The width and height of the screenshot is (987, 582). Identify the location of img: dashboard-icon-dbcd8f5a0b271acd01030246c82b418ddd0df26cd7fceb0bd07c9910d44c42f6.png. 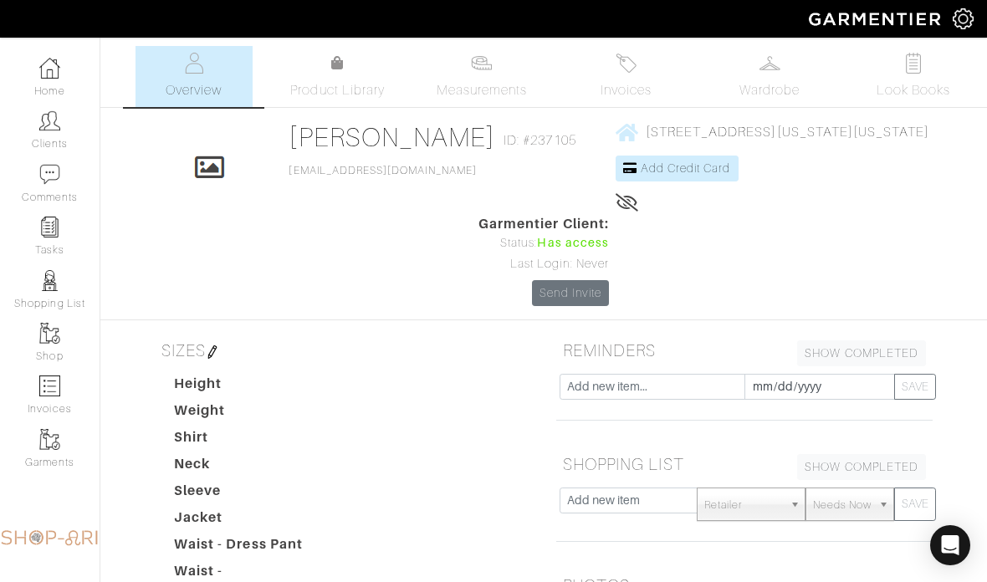
(49, 68).